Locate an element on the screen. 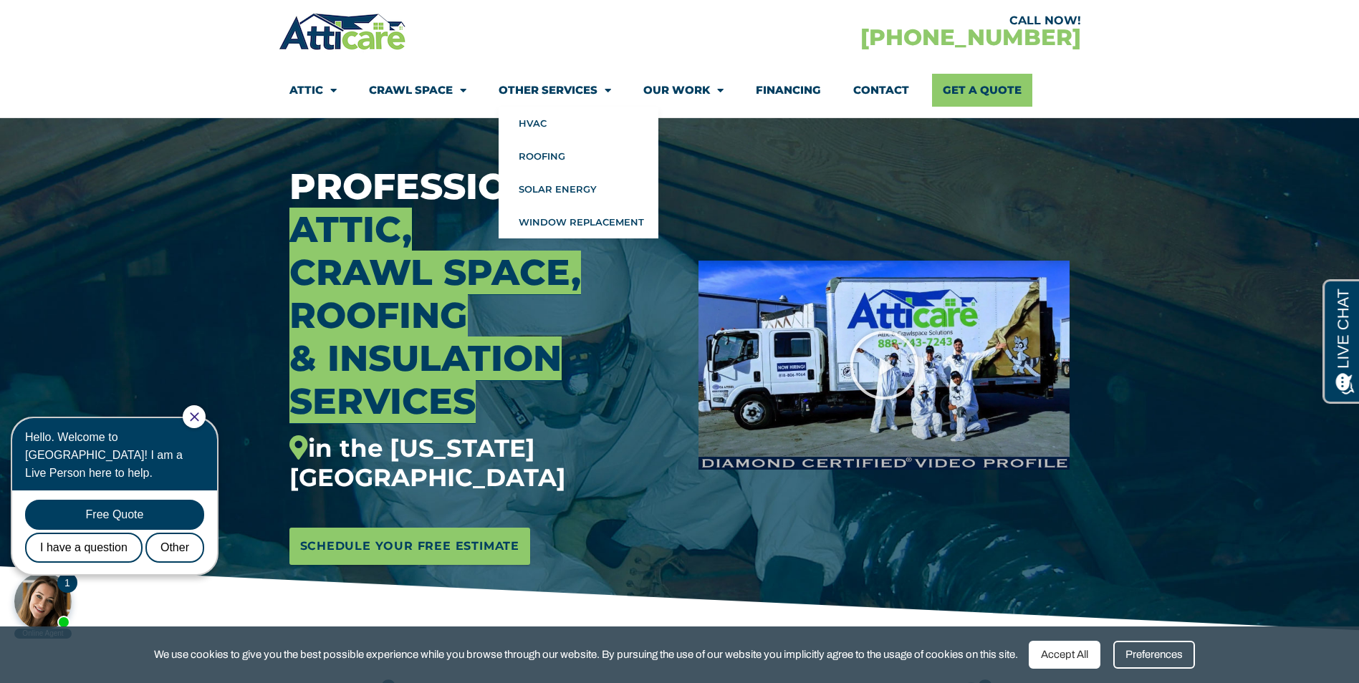  div: Other is located at coordinates (168, 144).